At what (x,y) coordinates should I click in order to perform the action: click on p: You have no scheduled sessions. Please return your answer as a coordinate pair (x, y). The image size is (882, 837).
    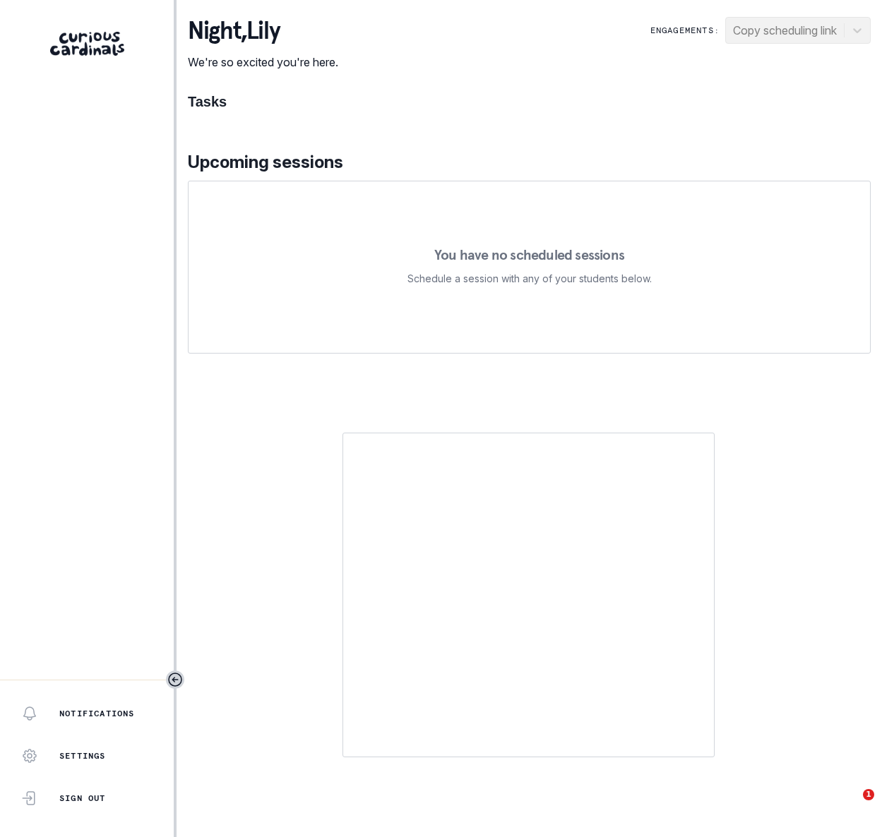
    Looking at the image, I should click on (529, 255).